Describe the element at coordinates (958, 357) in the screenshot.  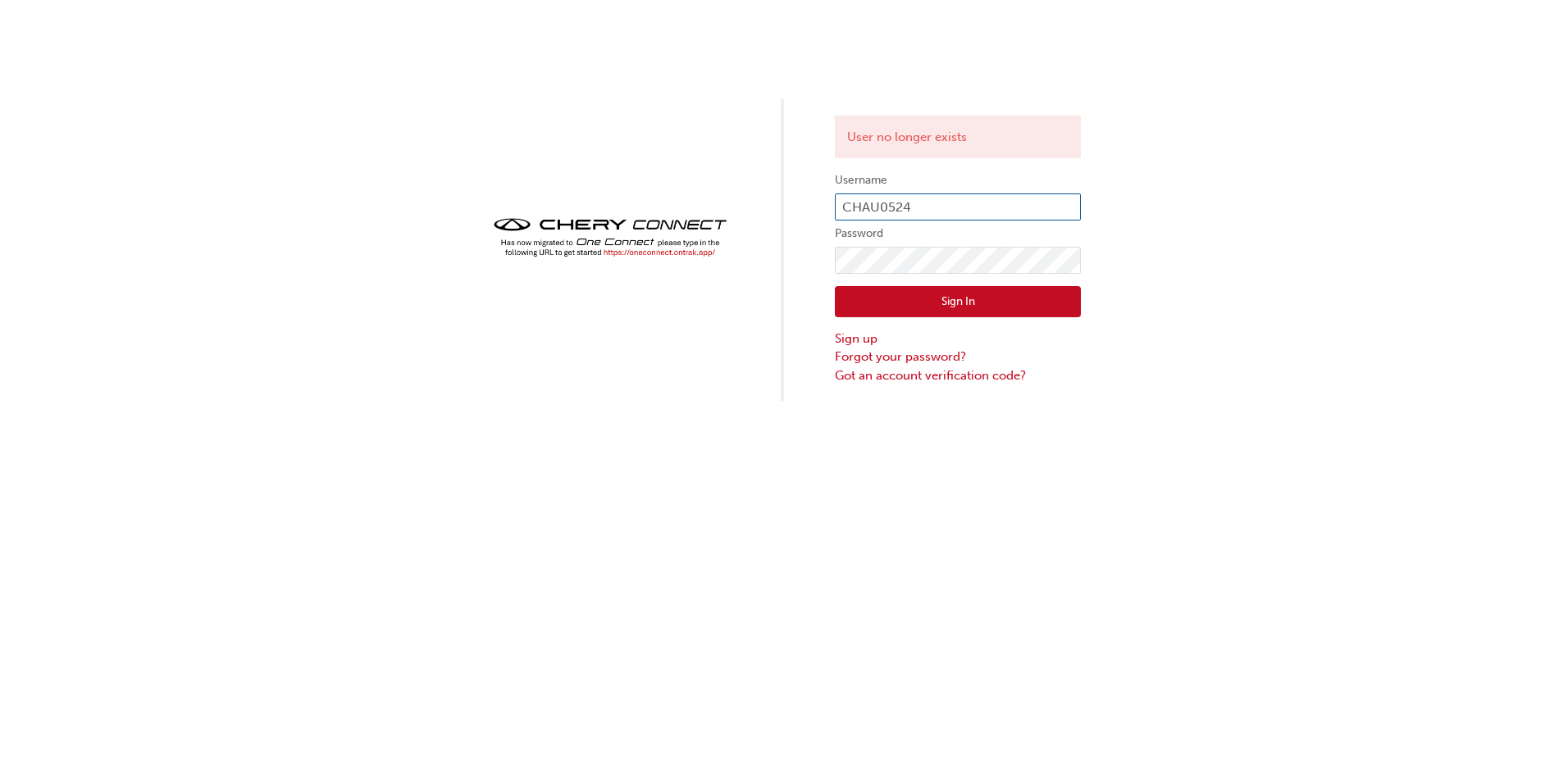
I see `a: Forgot your password?` at that location.